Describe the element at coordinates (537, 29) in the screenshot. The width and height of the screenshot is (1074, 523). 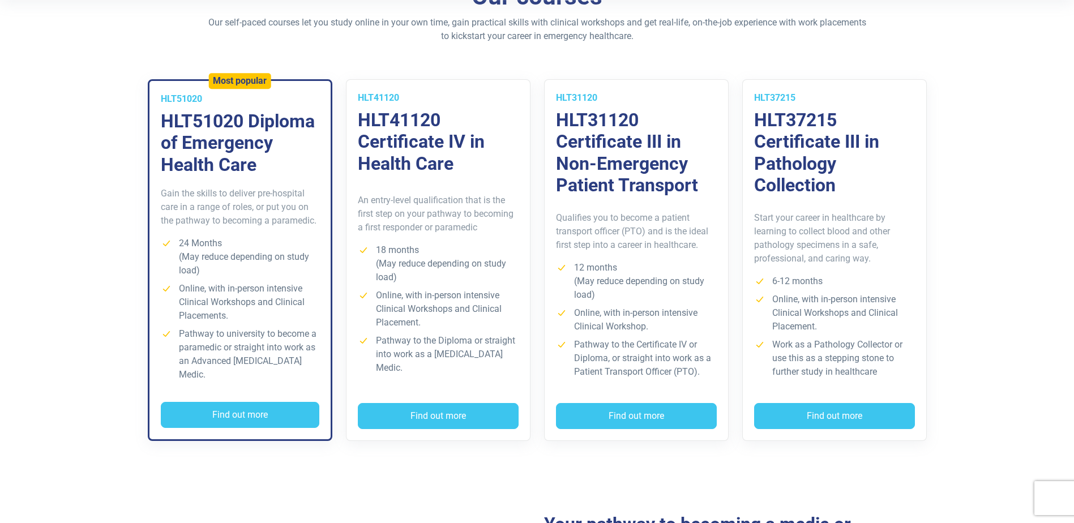
I see `p: Our self-paced courses let you study online in your own time, gain practical skills with clinical...` at that location.